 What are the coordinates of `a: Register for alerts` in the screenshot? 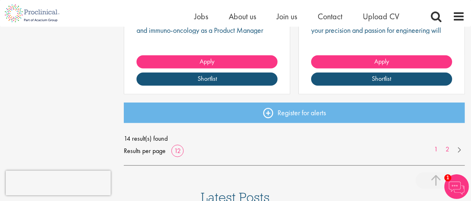 It's located at (294, 113).